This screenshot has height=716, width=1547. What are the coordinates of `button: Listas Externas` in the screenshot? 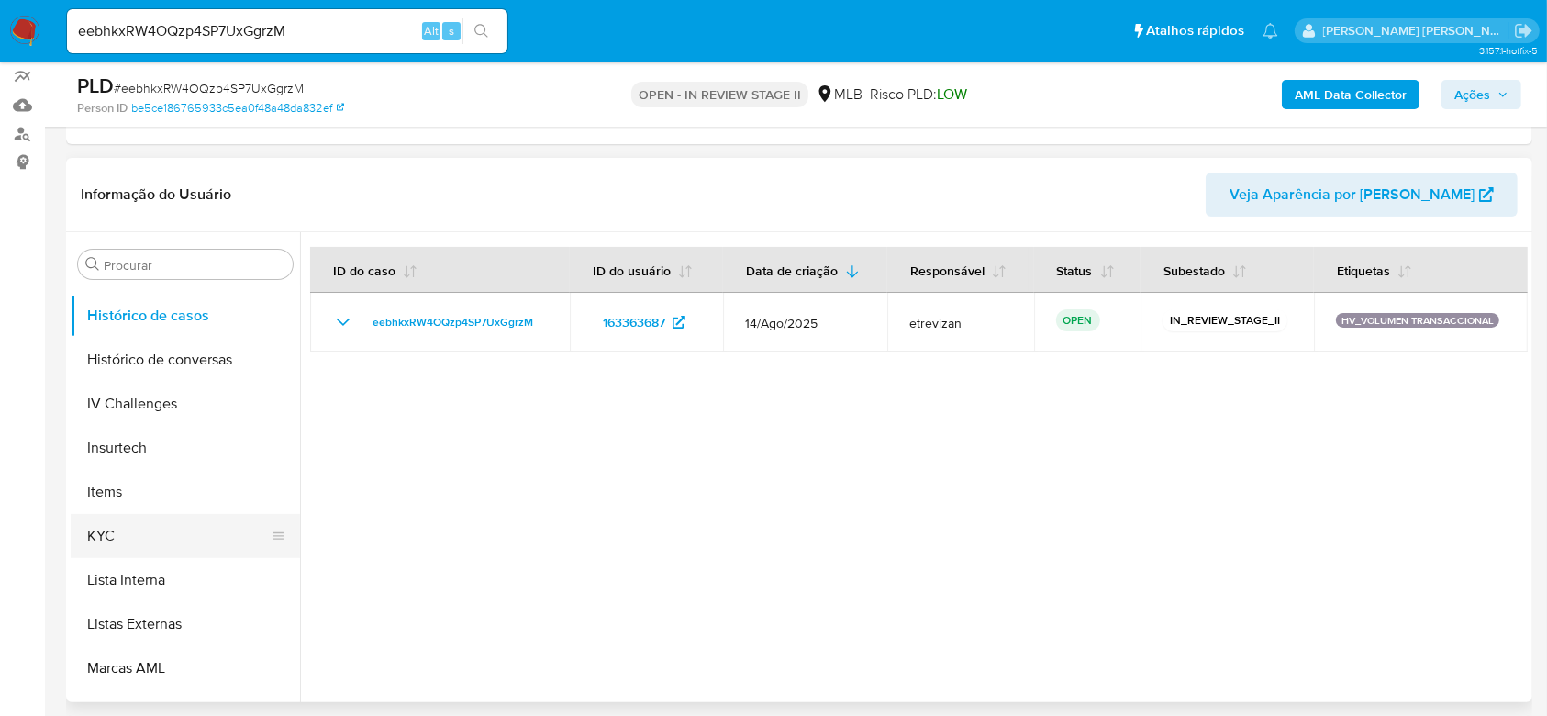 It's located at (185, 624).